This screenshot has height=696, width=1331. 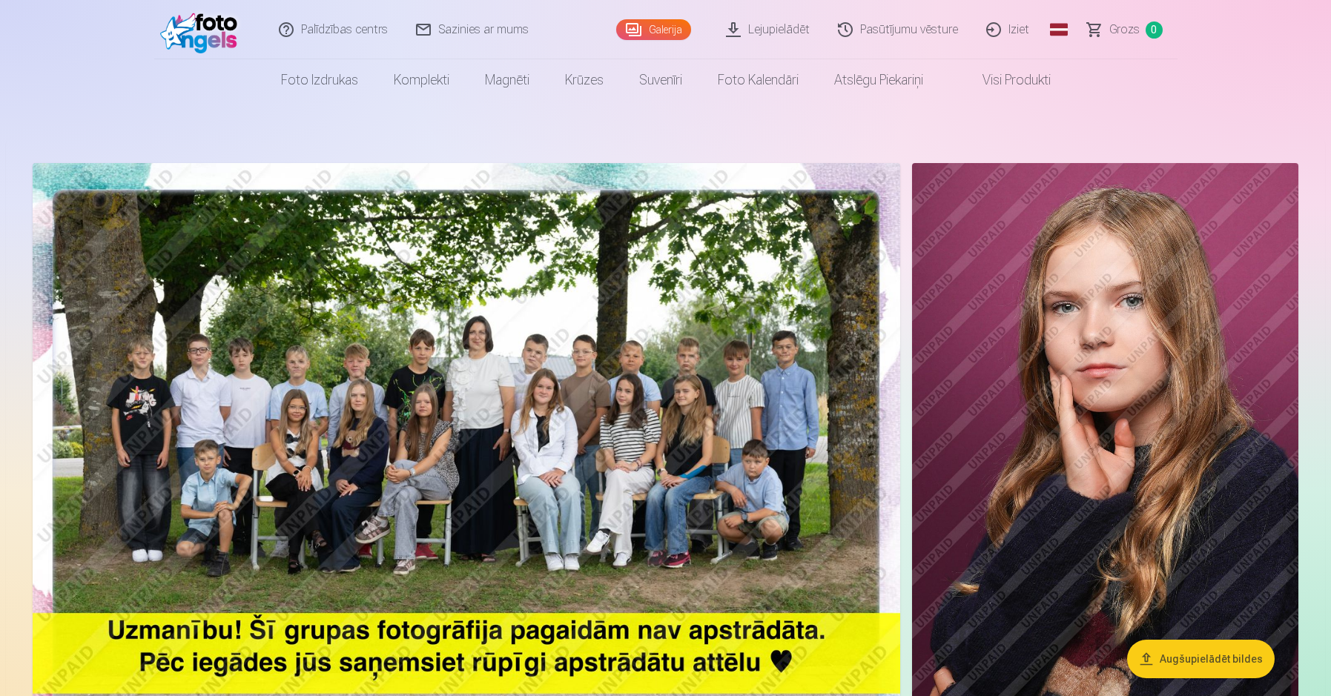 I want to click on a: Galerija, so click(x=653, y=30).